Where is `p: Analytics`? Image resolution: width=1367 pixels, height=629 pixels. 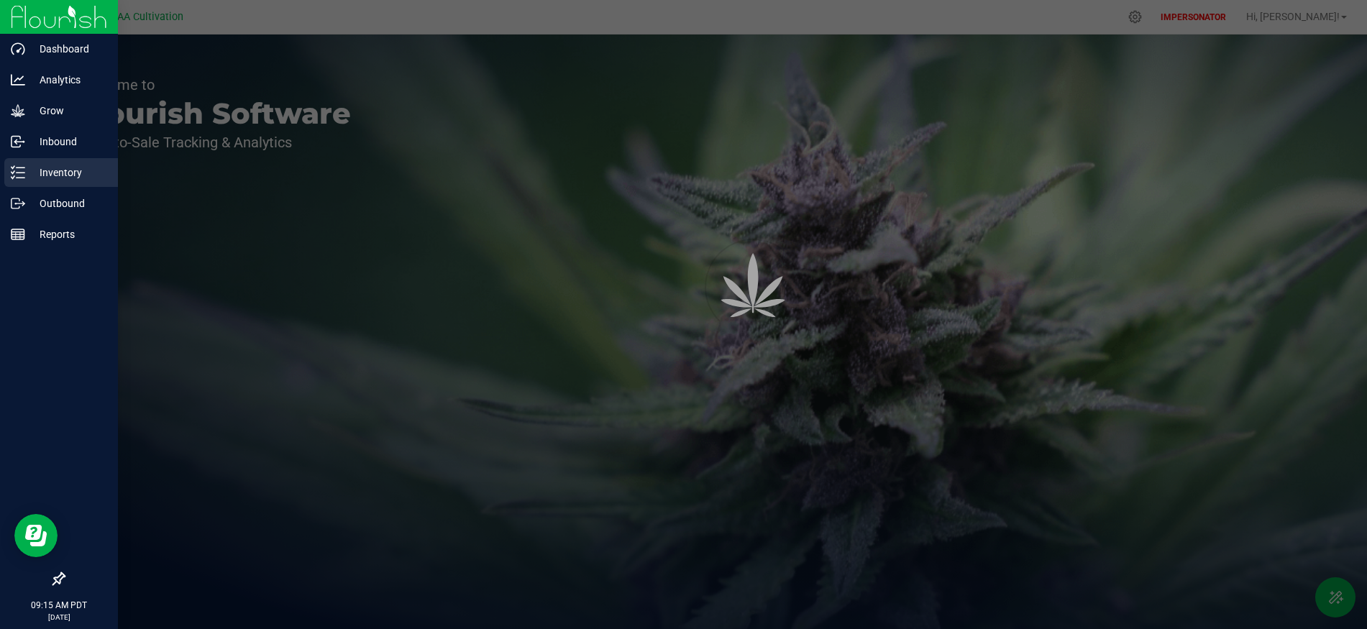 p: Analytics is located at coordinates (68, 80).